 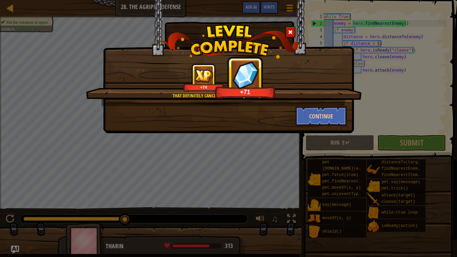 I want to click on div: +74, so click(x=203, y=87).